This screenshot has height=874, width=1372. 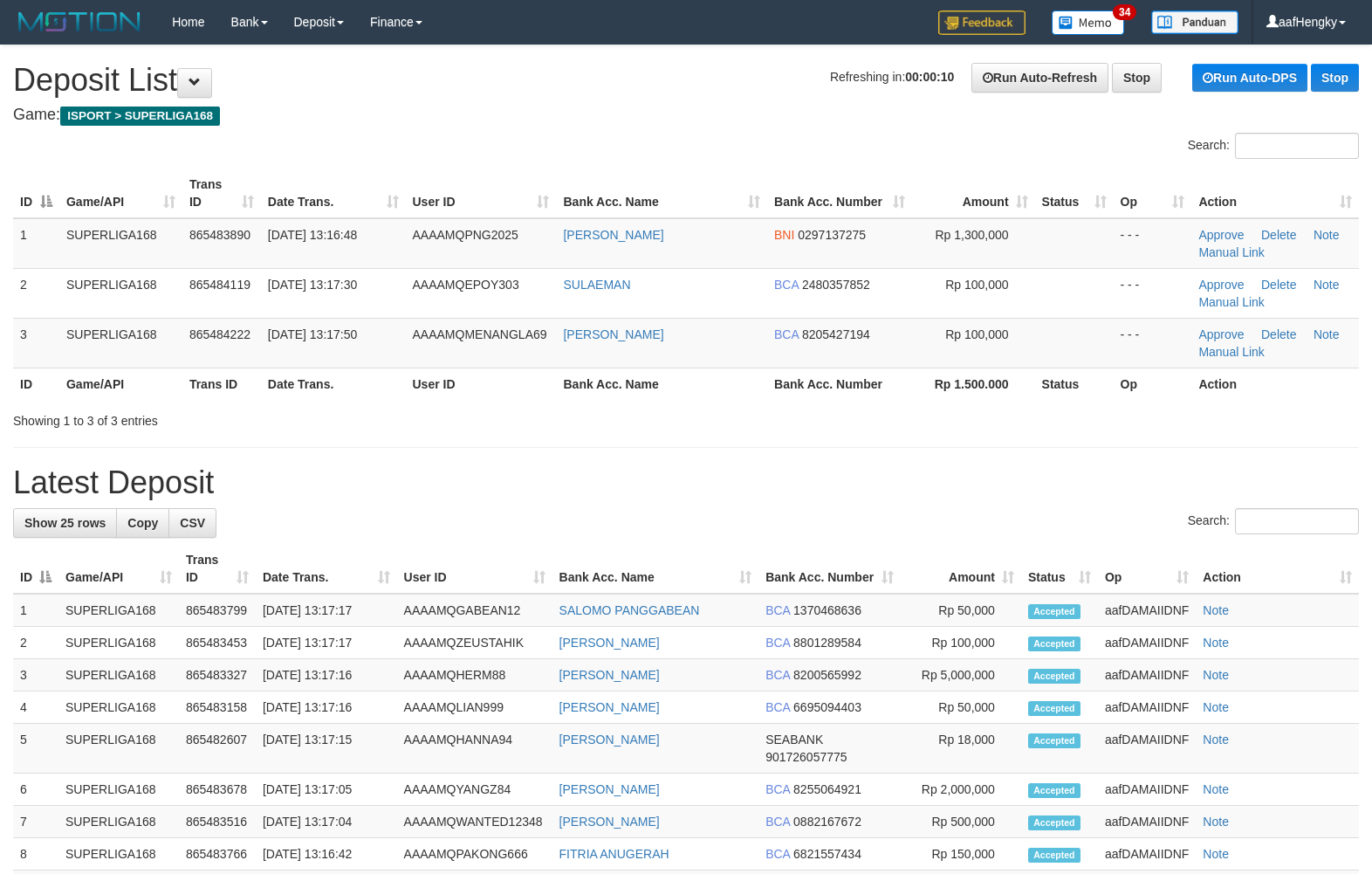 What do you see at coordinates (828, 789) in the screenshot?
I see `span: Copy 8255064921 to clipboard` at bounding box center [828, 789].